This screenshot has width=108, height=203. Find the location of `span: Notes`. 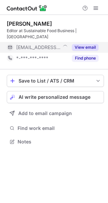

span: Notes is located at coordinates (59, 141).